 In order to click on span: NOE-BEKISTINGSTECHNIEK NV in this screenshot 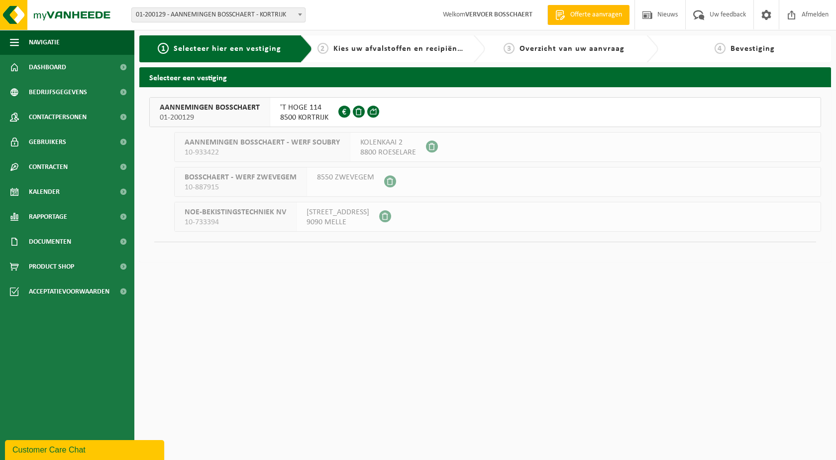, I will do `click(235, 212)`.